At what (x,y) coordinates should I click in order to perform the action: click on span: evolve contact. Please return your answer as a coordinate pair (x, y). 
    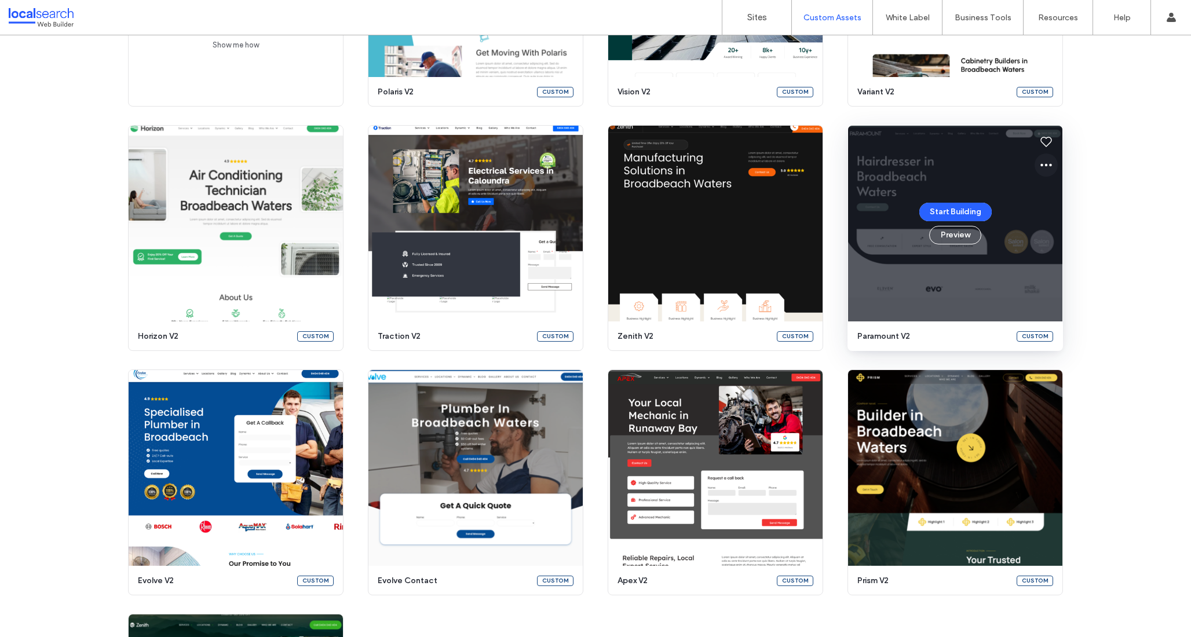
    Looking at the image, I should click on (454, 581).